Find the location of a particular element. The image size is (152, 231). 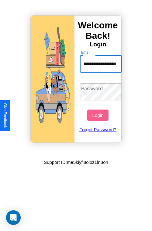

h4: Login is located at coordinates (98, 44).